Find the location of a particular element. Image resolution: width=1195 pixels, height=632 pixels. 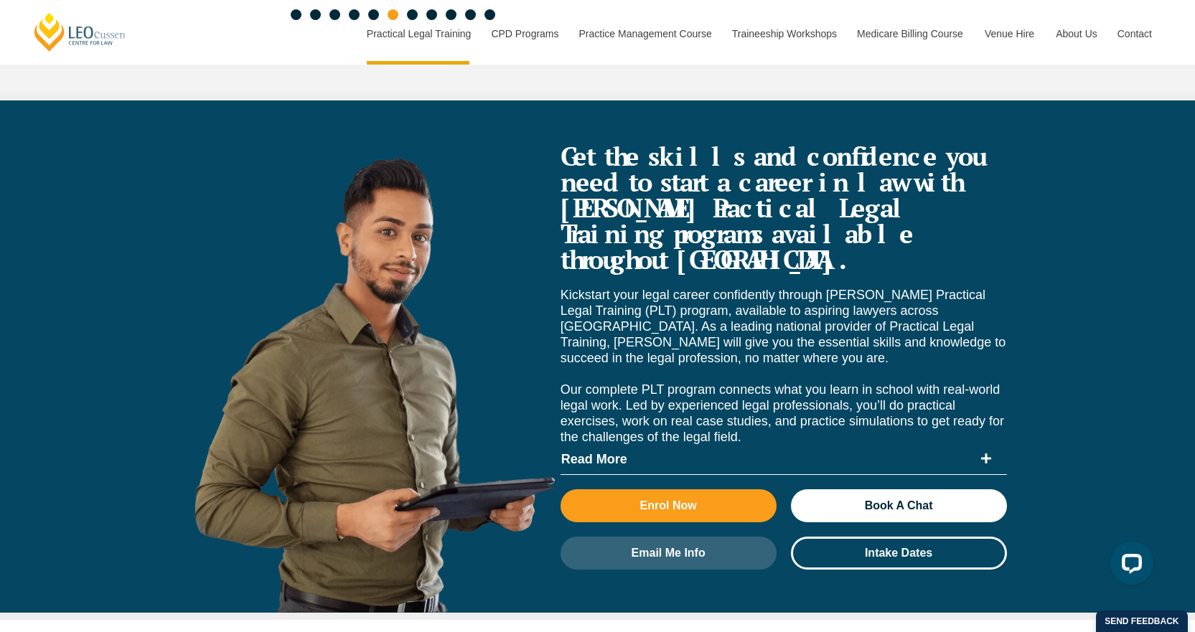

span: Go to slide 1 is located at coordinates (296, 14).